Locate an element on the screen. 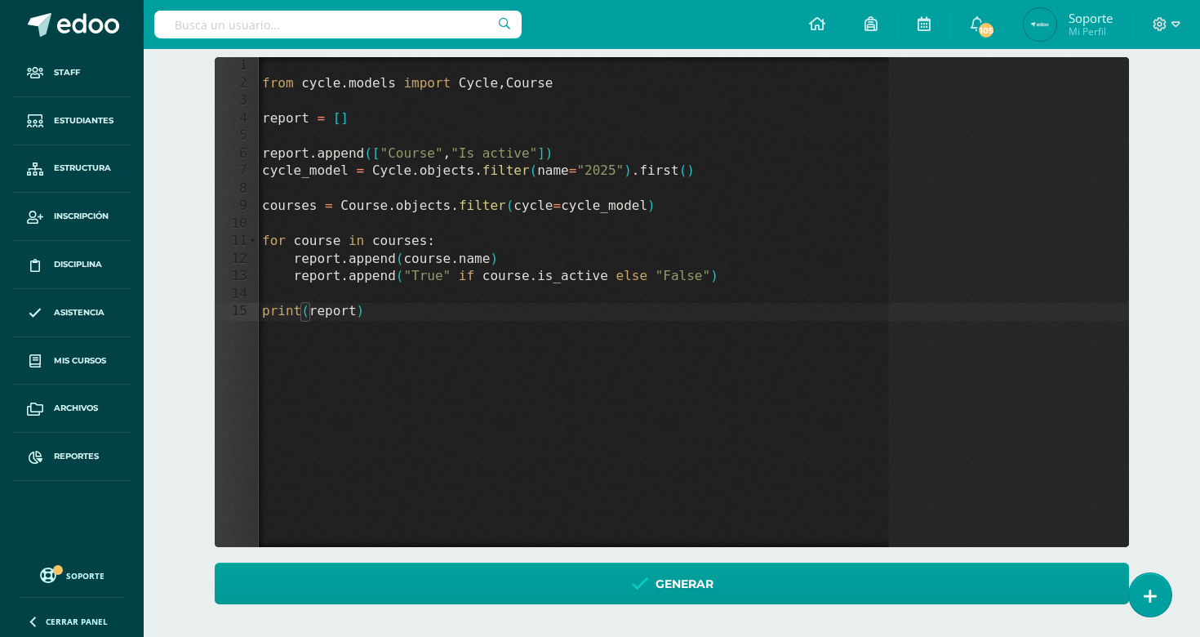 This screenshot has height=637, width=1200. span: Archivos is located at coordinates (76, 408).